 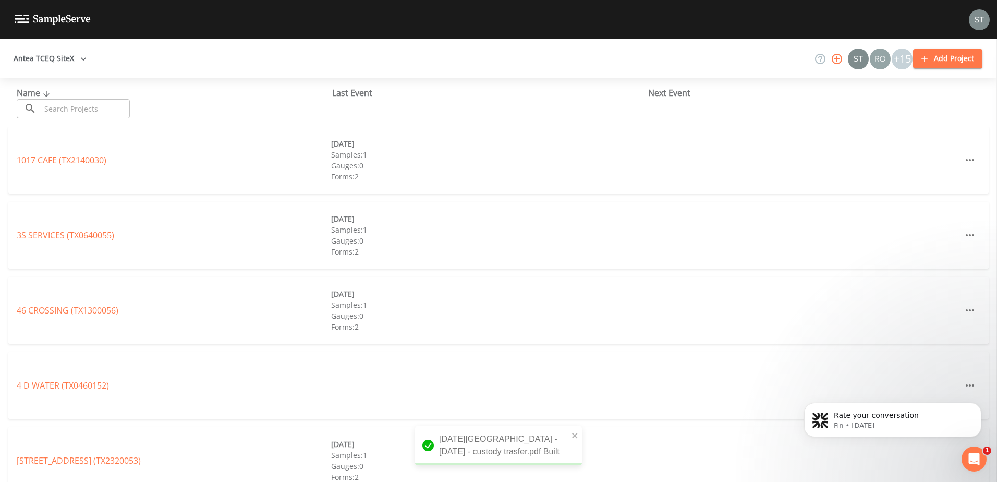 I want to click on div: message notification from Fin, 2w ago. Rate your conversation, so click(x=104, y=39).